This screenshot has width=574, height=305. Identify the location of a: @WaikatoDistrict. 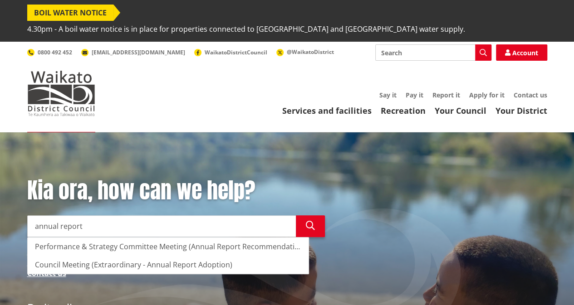
(305, 52).